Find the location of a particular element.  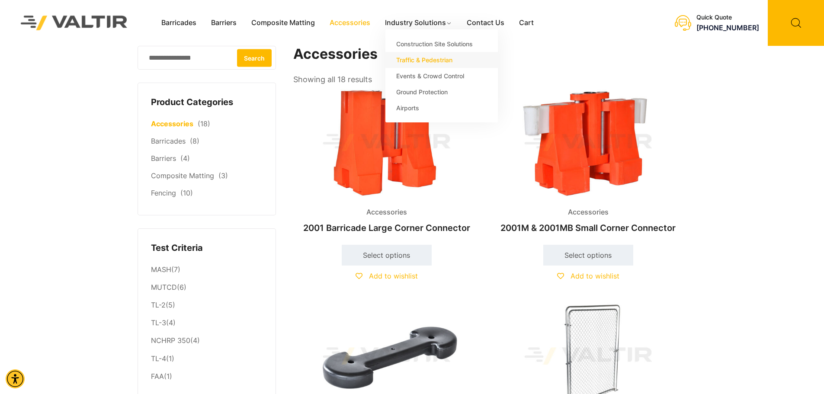

a: NCHRP 350 is located at coordinates (170, 340).